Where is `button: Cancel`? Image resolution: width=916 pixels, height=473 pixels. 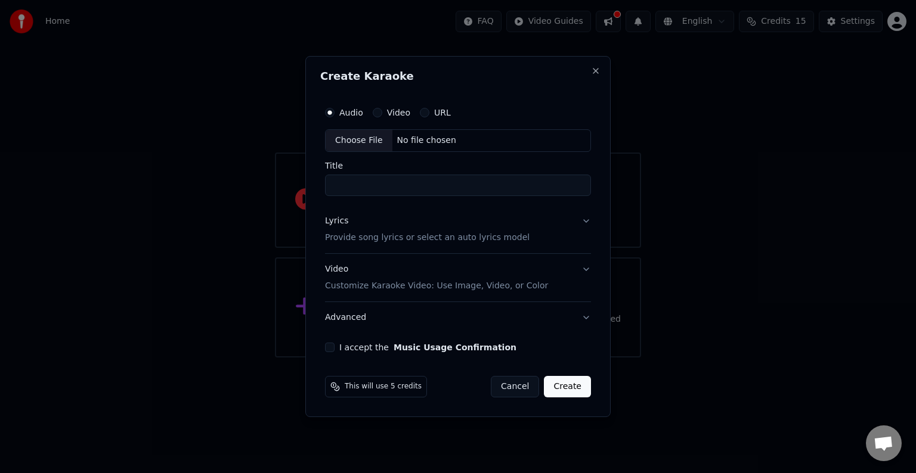
button: Cancel is located at coordinates (515, 387).